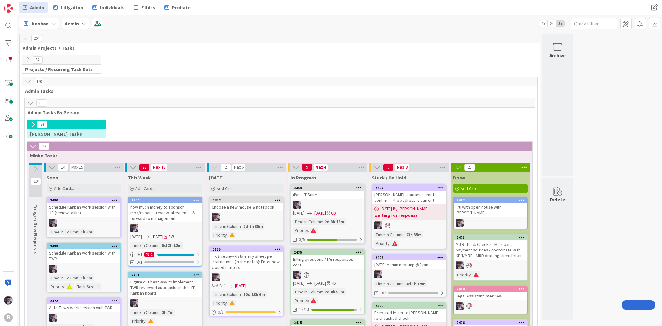 Image resolution: width=662 pixels, height=326 pixels. Describe the element at coordinates (491, 250) in the screenshot. I see `div: MJ Refund: Check all MJ's past payment sources - coordinate with KPN/MRR - MRR drafting client le...` at that location.